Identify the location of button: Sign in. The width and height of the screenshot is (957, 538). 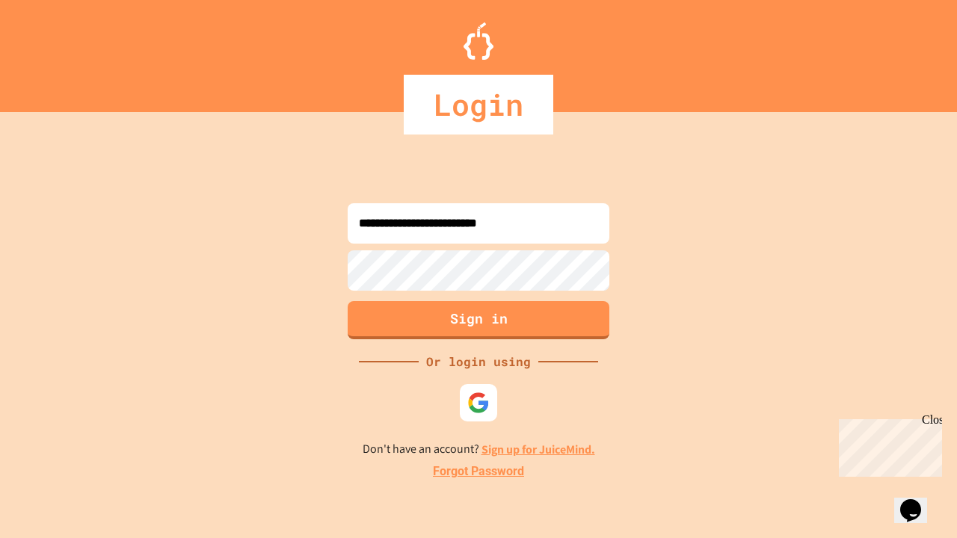
(478, 320).